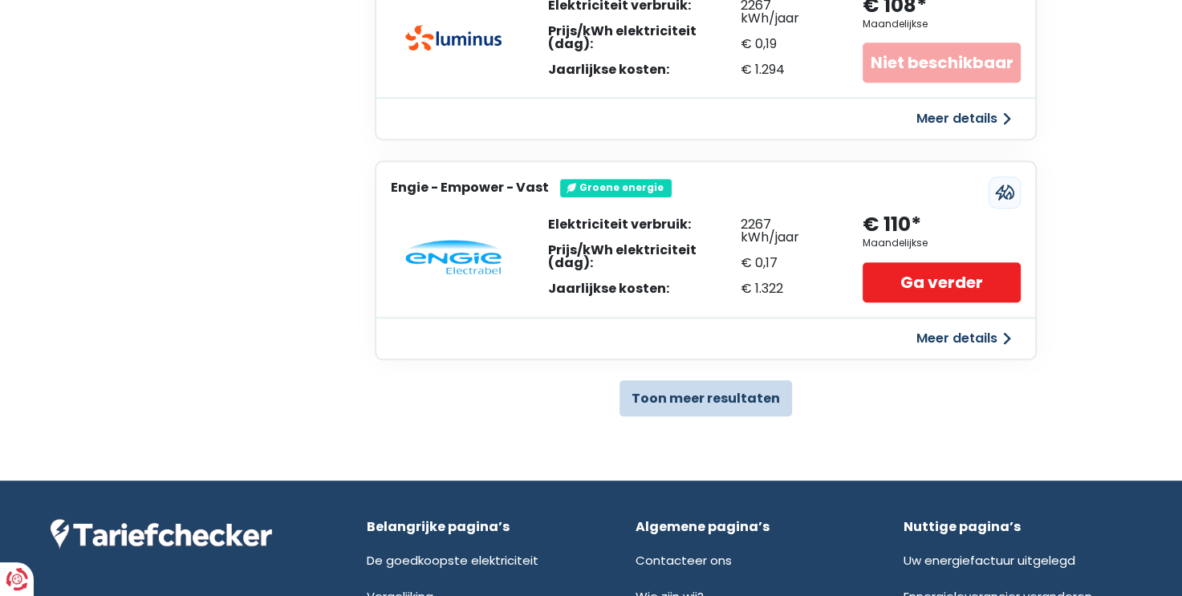 The image size is (1182, 596). Describe the element at coordinates (989, 560) in the screenshot. I see `a: Uw energiefactuur uitgelegd` at that location.